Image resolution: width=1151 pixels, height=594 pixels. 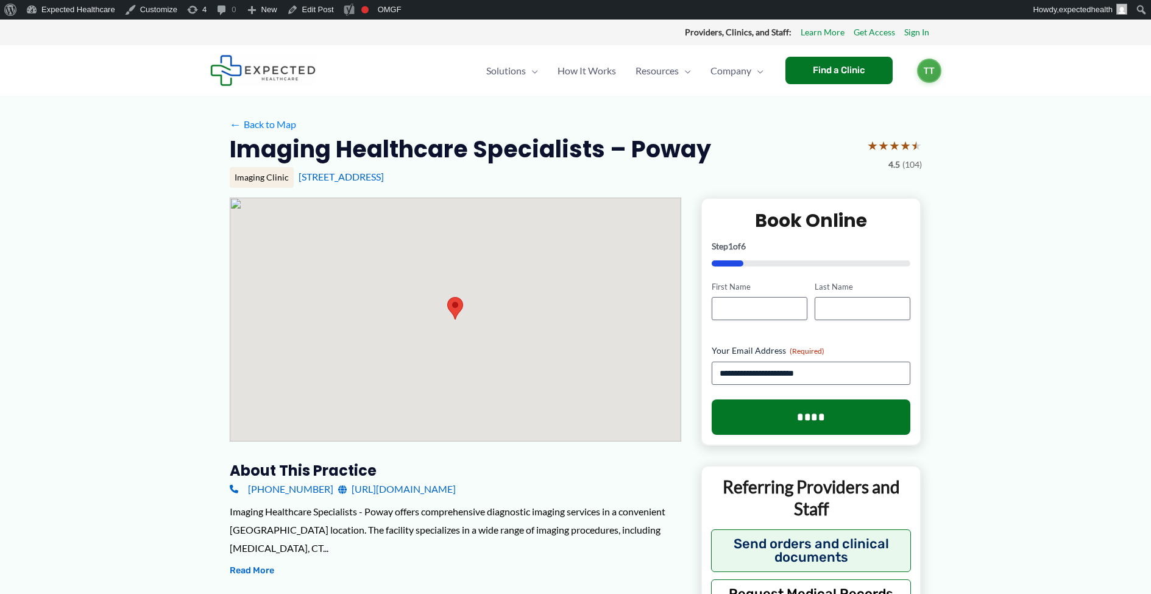 What do you see at coordinates (365, 10) in the screenshot?
I see `div: Focus keyphrase not set` at bounding box center [365, 10].